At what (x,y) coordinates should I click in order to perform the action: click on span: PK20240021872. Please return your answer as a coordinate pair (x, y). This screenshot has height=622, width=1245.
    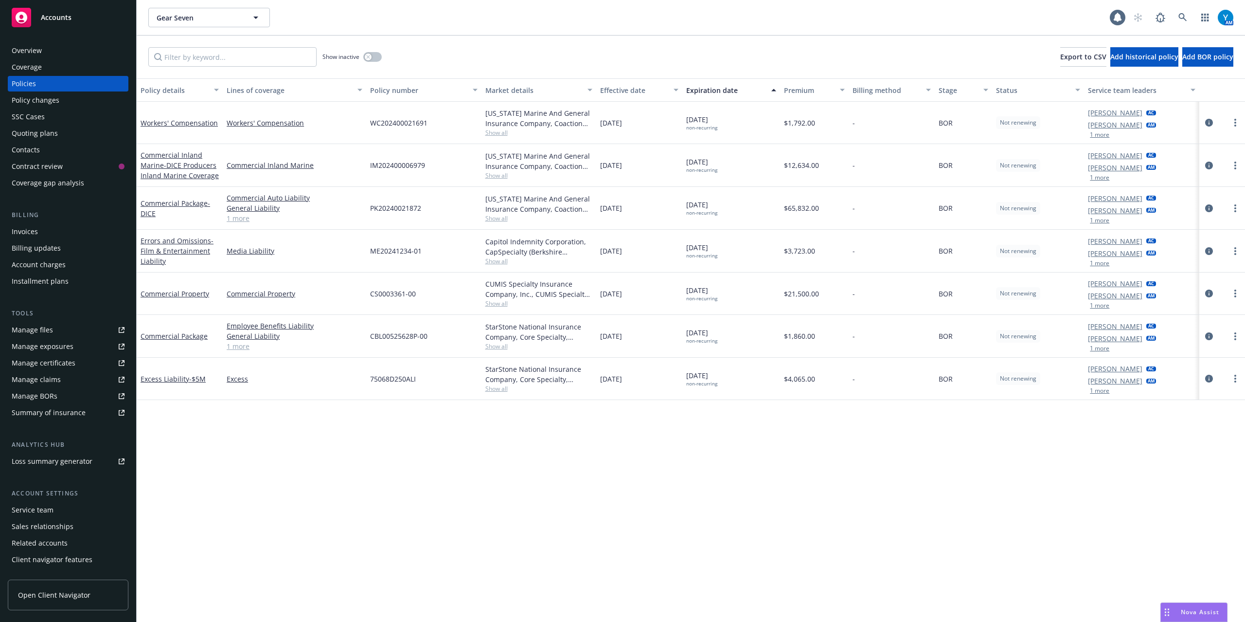
    Looking at the image, I should click on (396, 208).